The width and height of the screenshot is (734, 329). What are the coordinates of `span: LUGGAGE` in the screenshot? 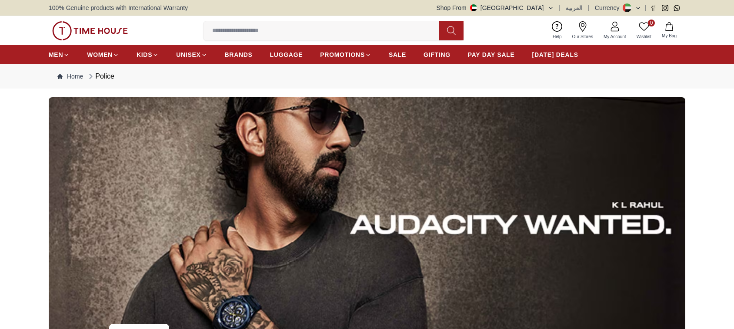 It's located at (286, 55).